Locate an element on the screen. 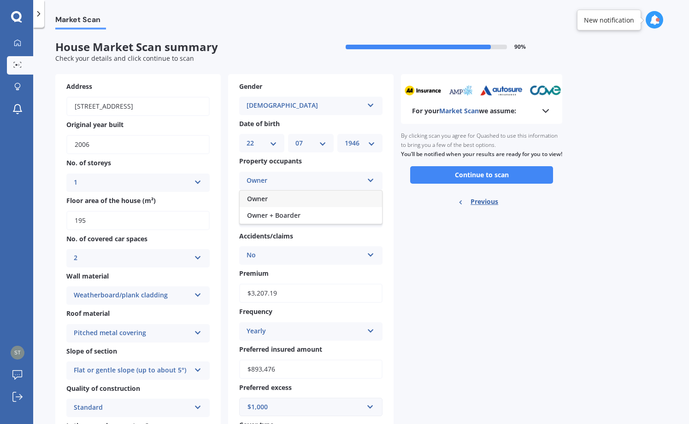  div: 1 is located at coordinates (132, 183).